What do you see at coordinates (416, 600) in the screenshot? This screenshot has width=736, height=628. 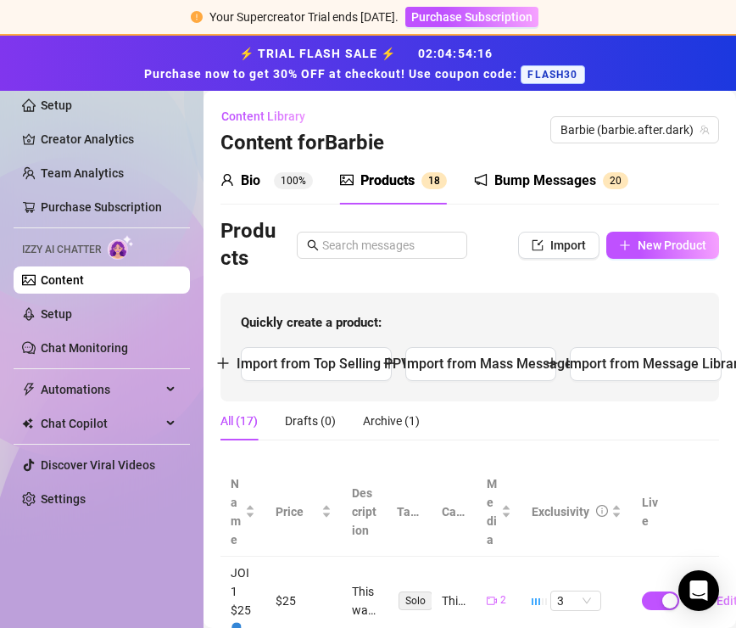 I see `span: Solo` at bounding box center [416, 600].